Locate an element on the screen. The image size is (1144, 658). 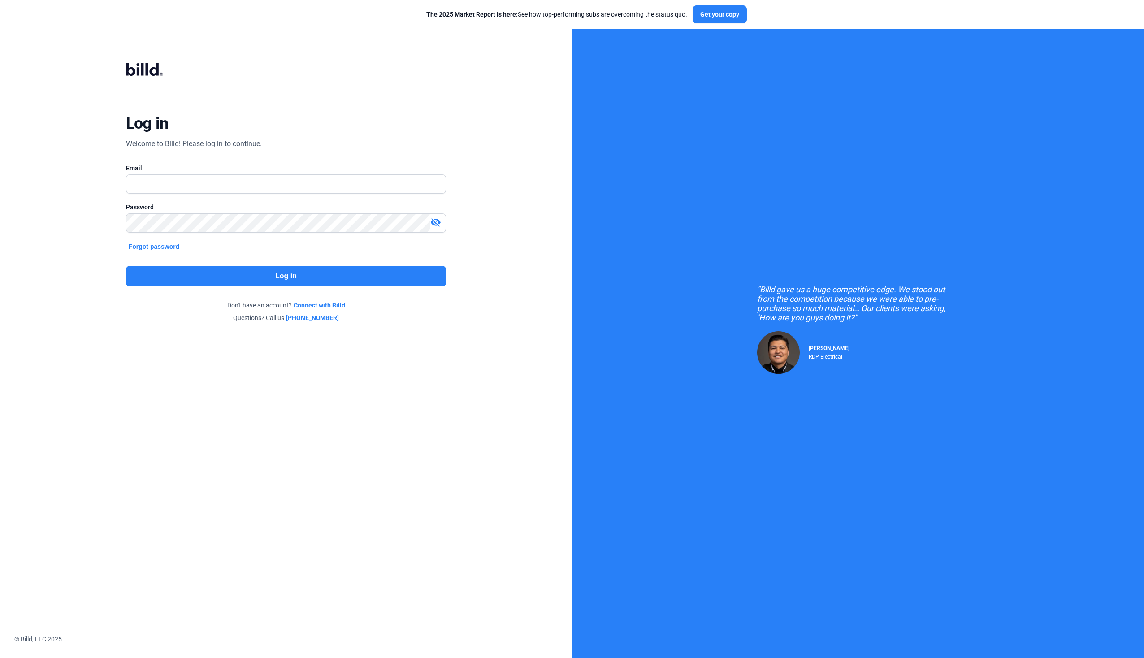
div: Don't have an account? is located at coordinates (286, 305).